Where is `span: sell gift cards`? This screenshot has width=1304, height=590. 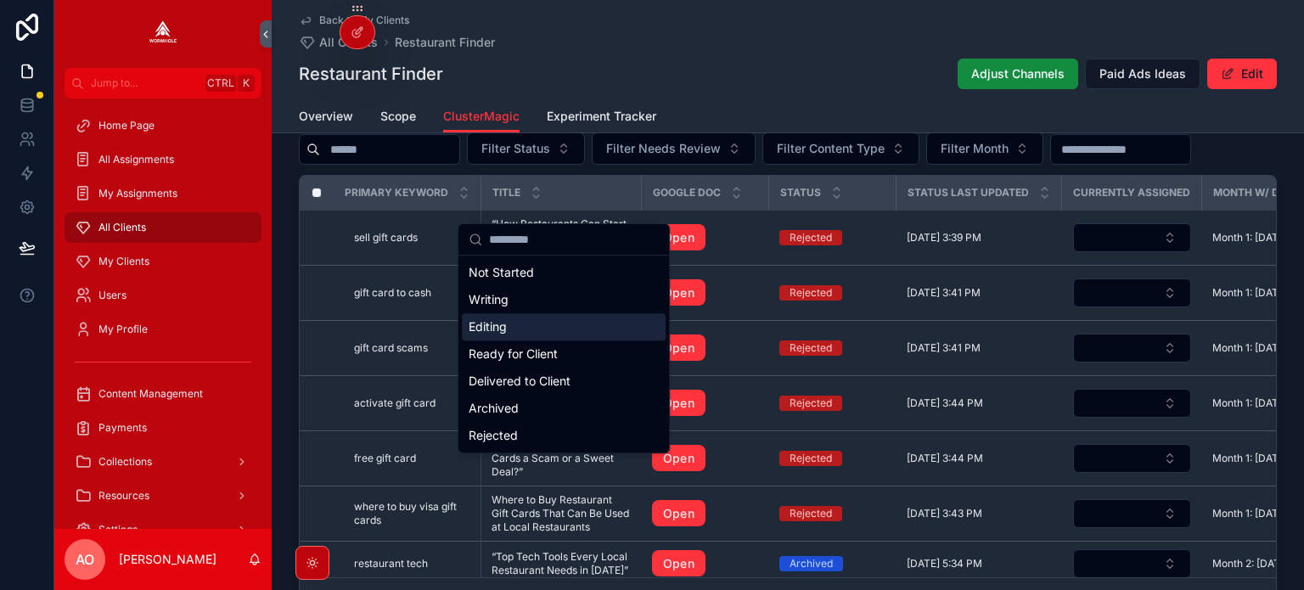 span: sell gift cards is located at coordinates (385, 238).